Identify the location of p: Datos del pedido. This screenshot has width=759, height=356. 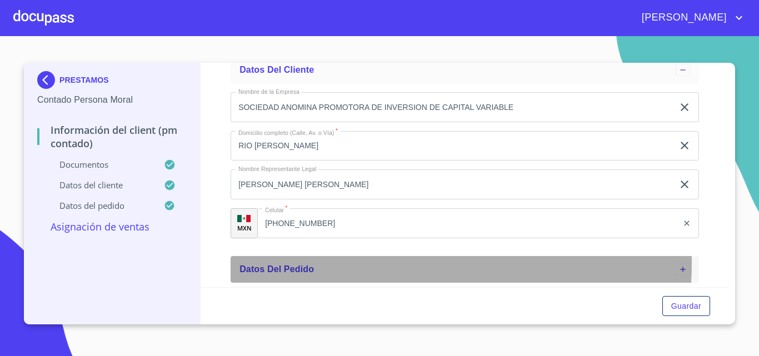
(101, 206).